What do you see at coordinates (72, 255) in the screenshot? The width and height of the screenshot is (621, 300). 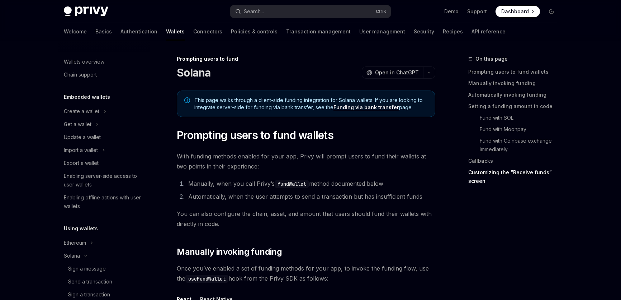 I see `div: Solana` at bounding box center [72, 255].